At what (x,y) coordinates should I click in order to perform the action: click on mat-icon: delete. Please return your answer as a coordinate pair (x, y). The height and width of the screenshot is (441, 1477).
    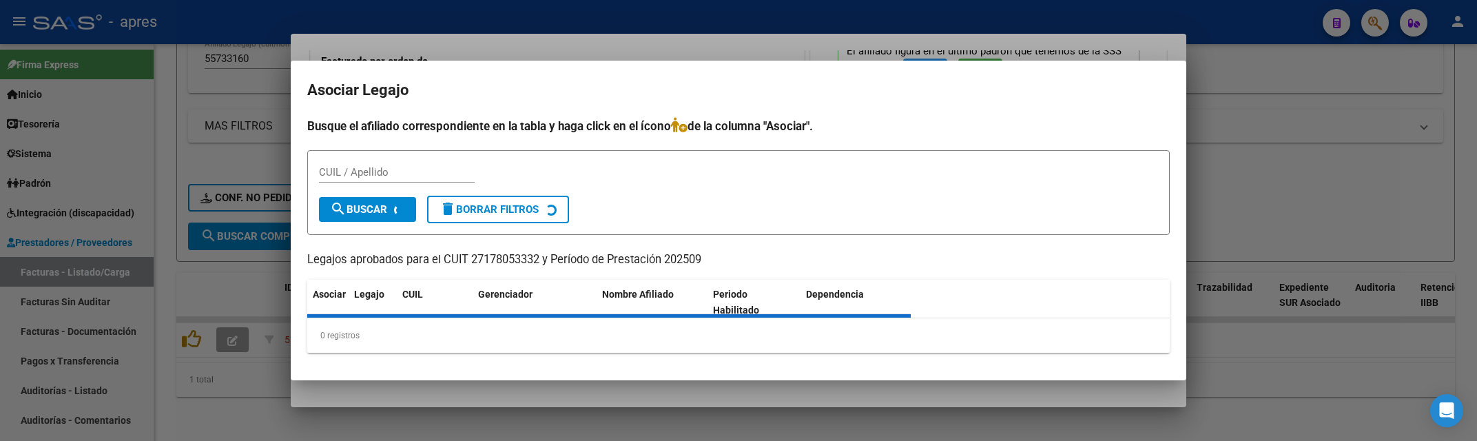
    Looking at the image, I should click on (448, 209).